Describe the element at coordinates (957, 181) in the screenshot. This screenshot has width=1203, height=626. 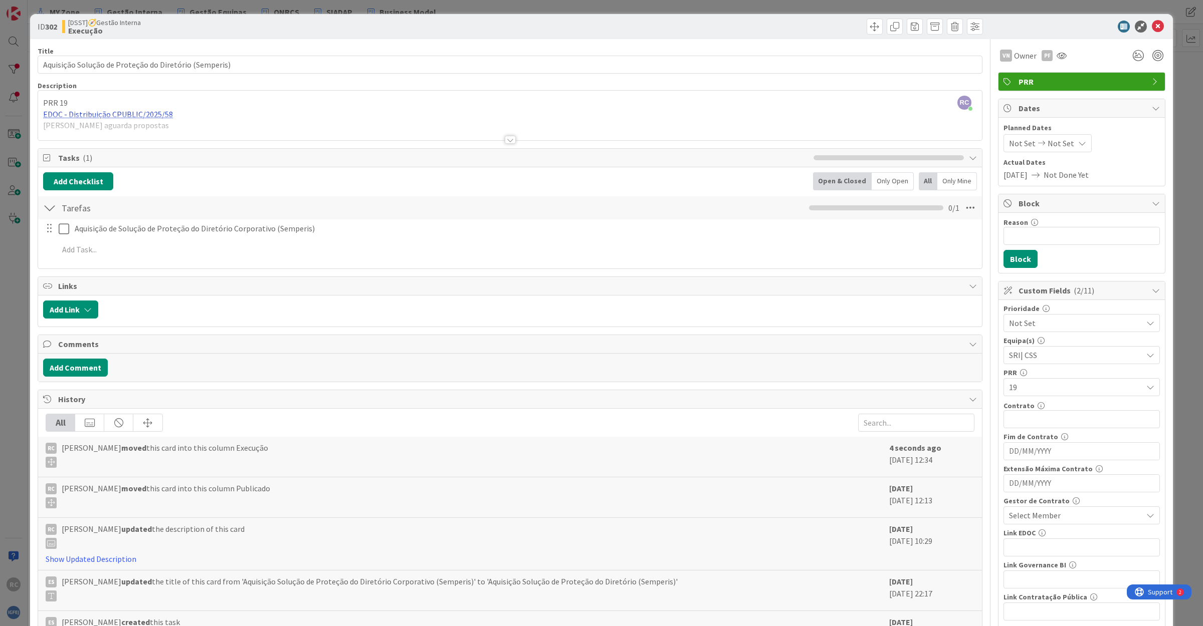
I see `div: Only Mine` at that location.